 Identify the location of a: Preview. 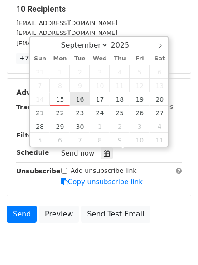
(59, 214).